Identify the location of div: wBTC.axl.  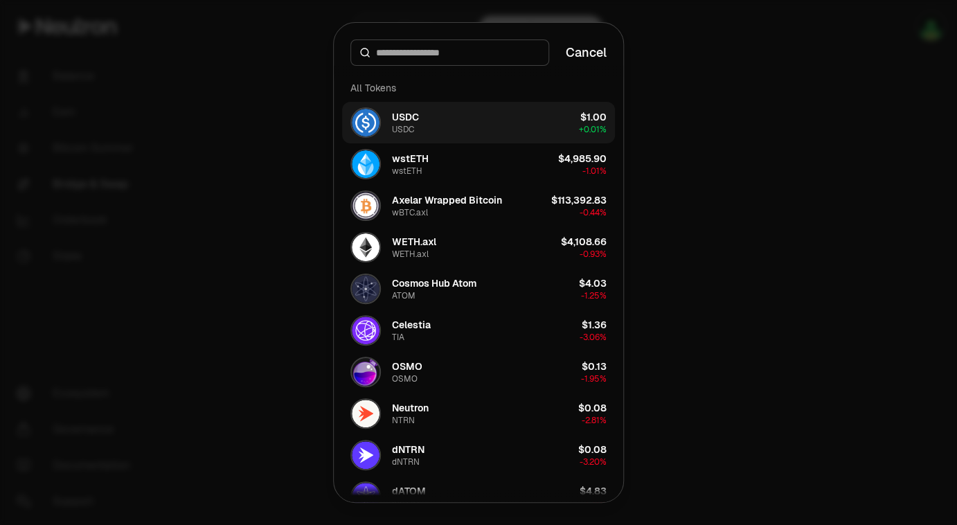
(410, 213).